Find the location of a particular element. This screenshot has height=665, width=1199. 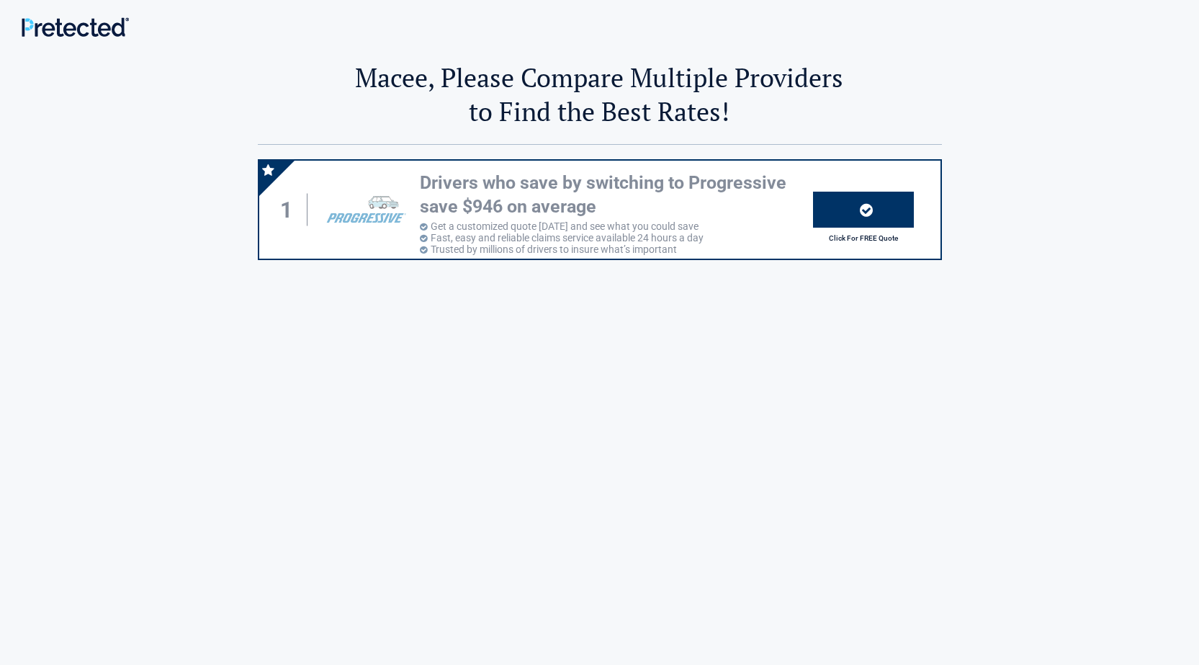

img: Main Logo is located at coordinates (75, 27).